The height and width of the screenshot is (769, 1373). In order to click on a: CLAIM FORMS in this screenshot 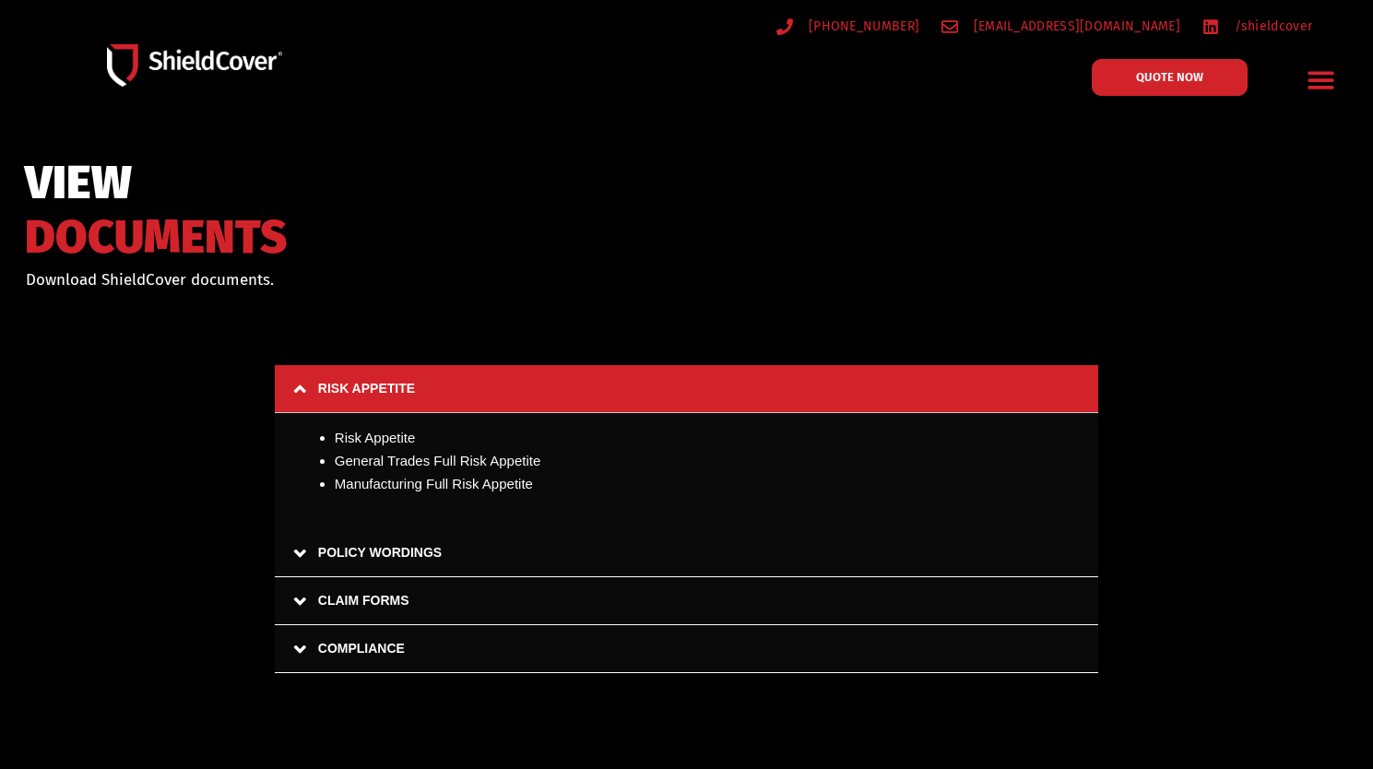, I will do `click(686, 601)`.